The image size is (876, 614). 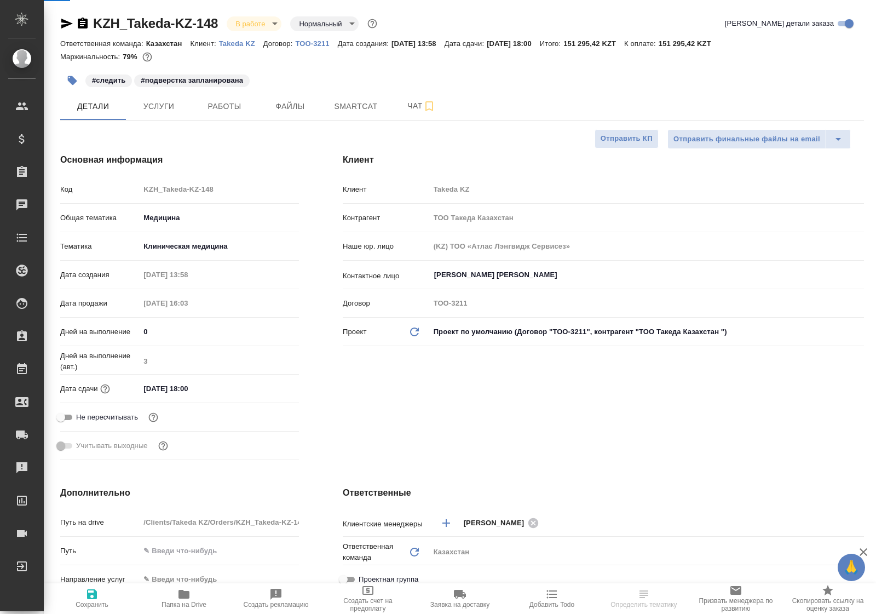 I want to click on div: Казахстан, so click(x=647, y=552).